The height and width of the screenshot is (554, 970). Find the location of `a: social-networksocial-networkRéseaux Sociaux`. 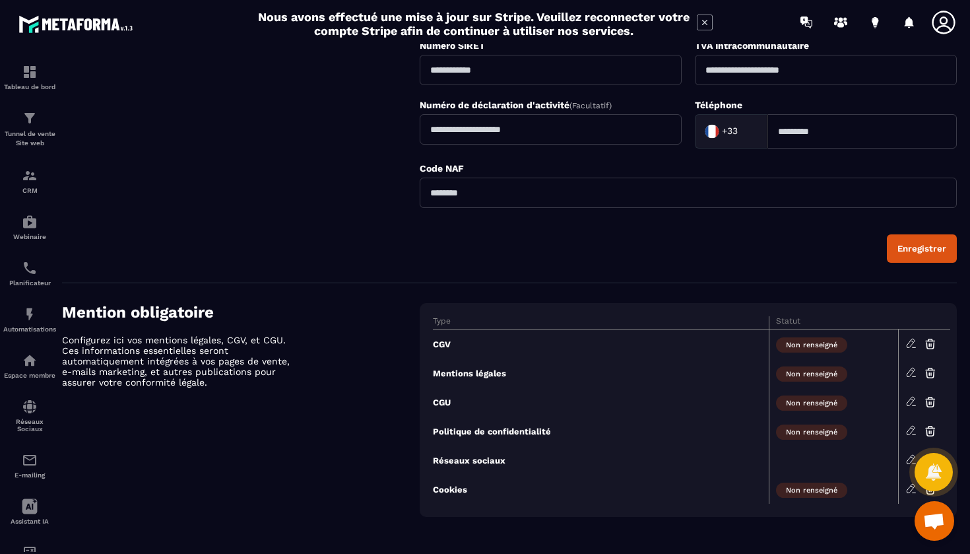

a: social-networksocial-networkRéseaux Sociaux is located at coordinates (30, 415).